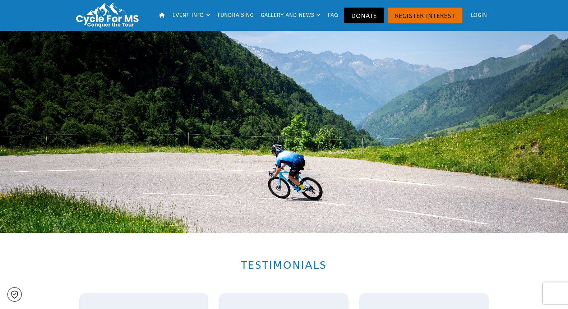 Image resolution: width=568 pixels, height=309 pixels. What do you see at coordinates (14, 294) in the screenshot?
I see `a: Cookie settings` at bounding box center [14, 294].